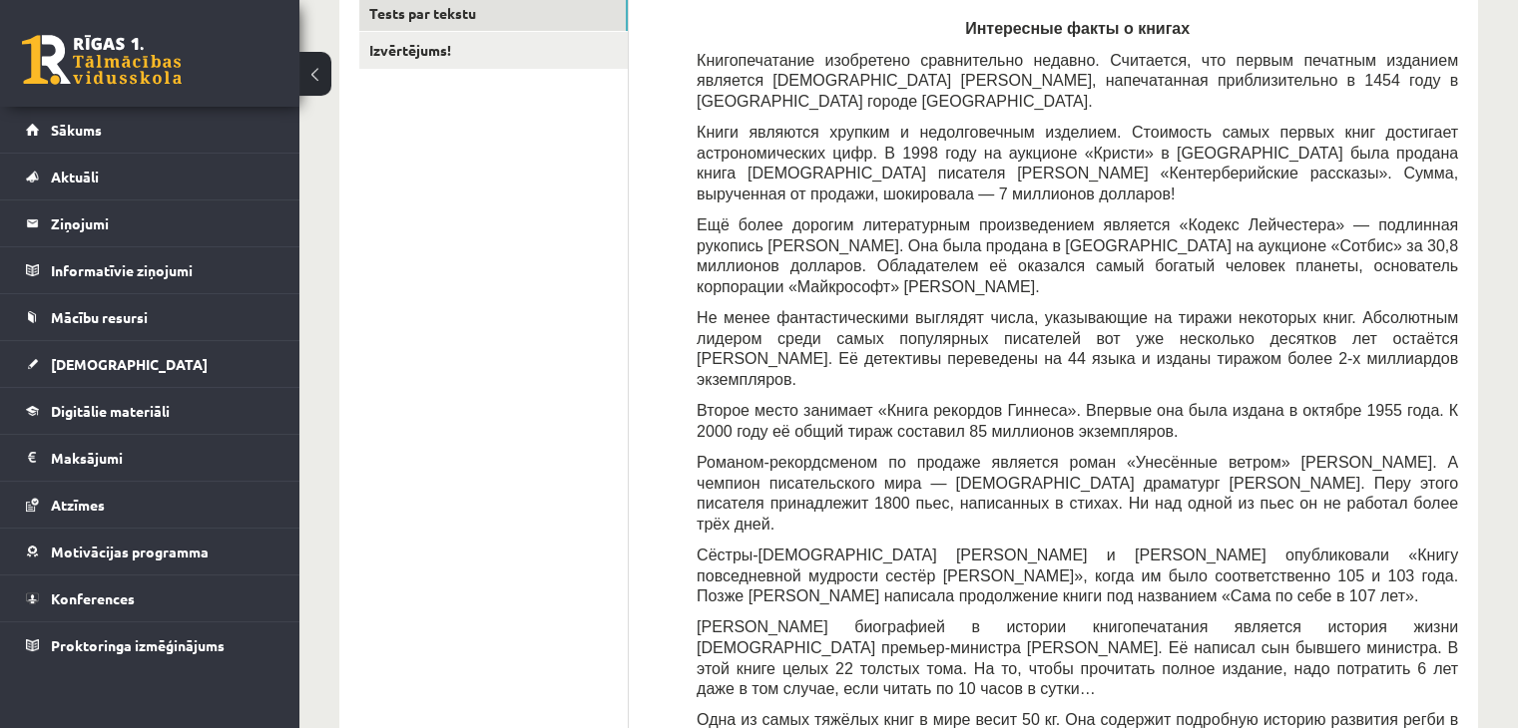  Describe the element at coordinates (163, 270) in the screenshot. I see `legend: Informatīvie ziņojumi` at that location.